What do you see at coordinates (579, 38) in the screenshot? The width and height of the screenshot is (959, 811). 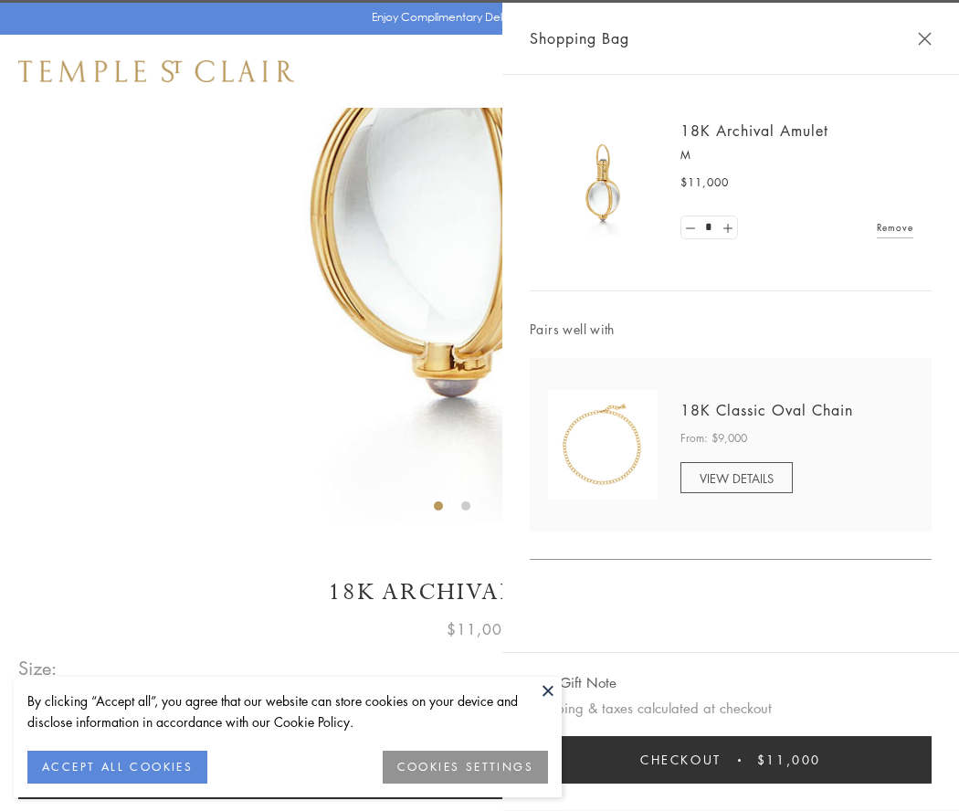 I see `span: Shopping Bag` at bounding box center [579, 38].